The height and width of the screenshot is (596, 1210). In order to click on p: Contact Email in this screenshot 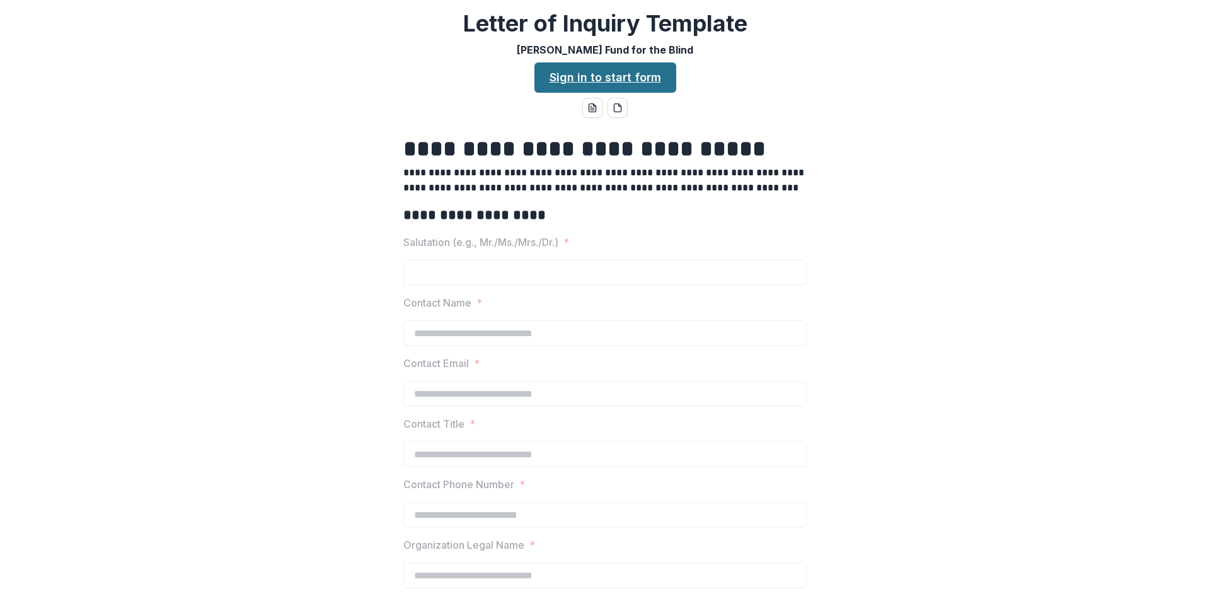, I will do `click(436, 363)`.